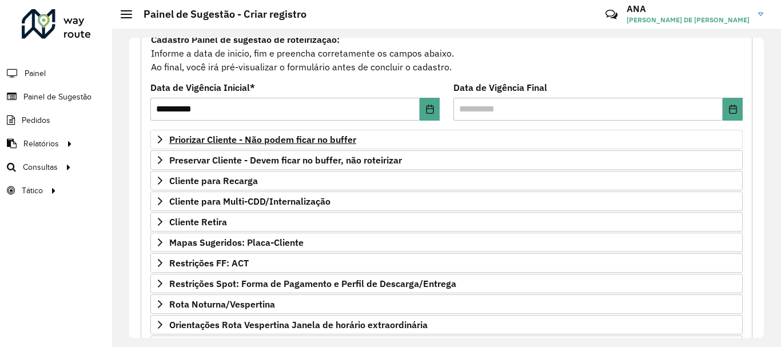 This screenshot has width=781, height=347. Describe the element at coordinates (263, 140) in the screenshot. I see `span: Priorizar Cliente - Não podem ficar no buffer` at that location.